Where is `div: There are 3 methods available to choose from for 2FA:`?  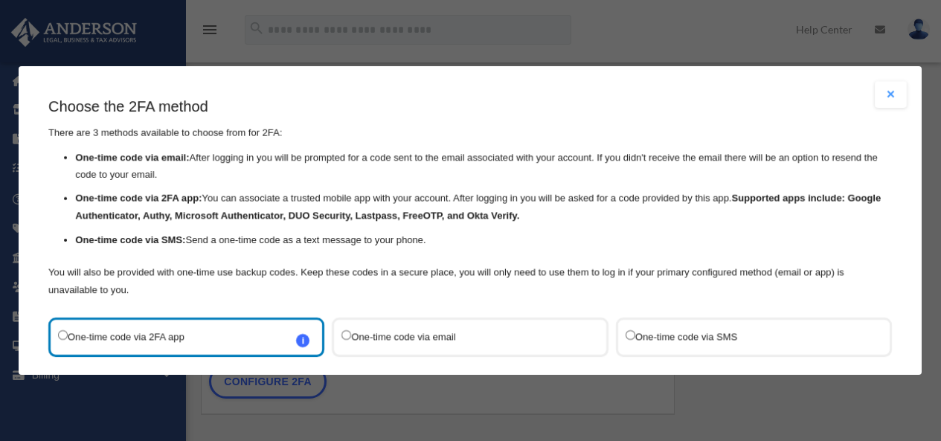 div: There are 3 methods available to choose from for 2FA: is located at coordinates (470, 197).